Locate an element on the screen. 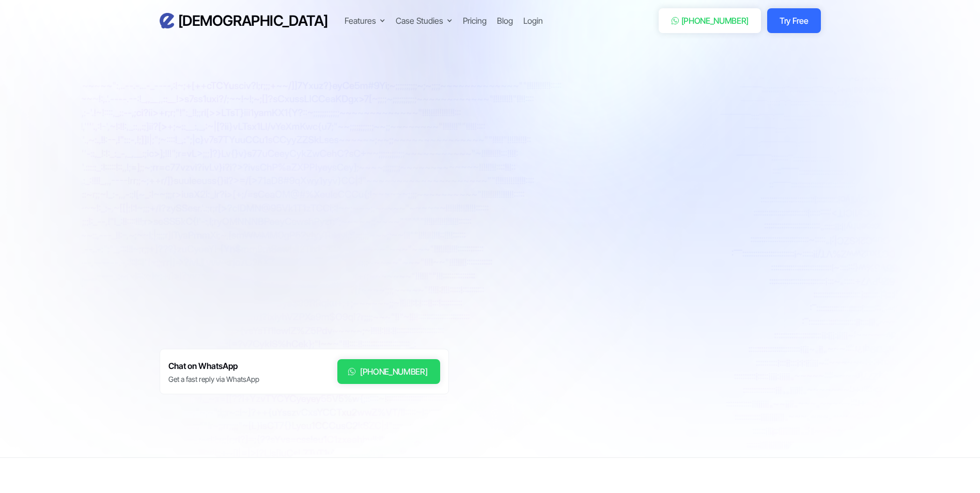 Image resolution: width=980 pixels, height=493 pixels. div: Features is located at coordinates (360, 21).